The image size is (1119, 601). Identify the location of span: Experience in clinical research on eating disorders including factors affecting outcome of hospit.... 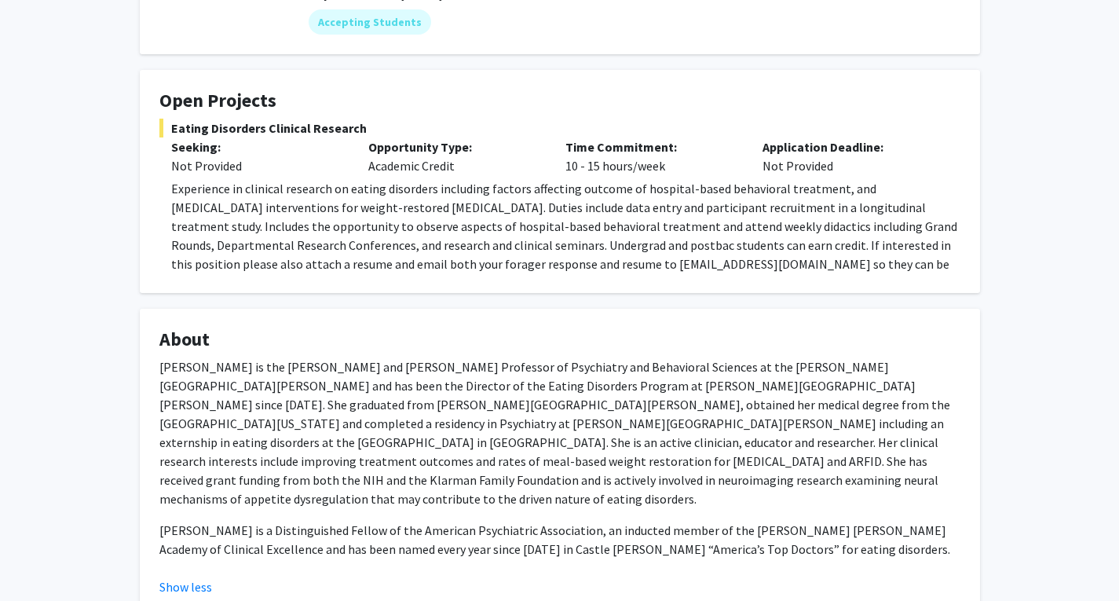
(564, 236).